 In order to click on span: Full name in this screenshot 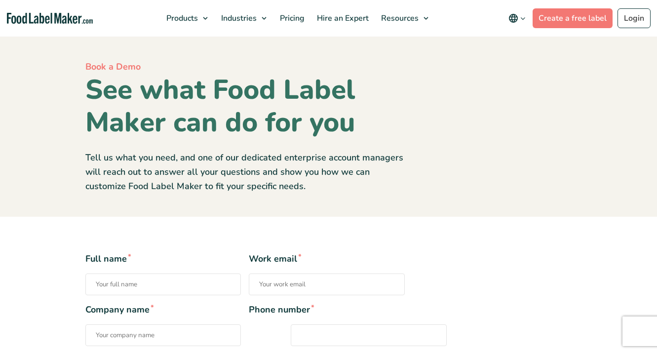, I will do `click(163, 259)`.